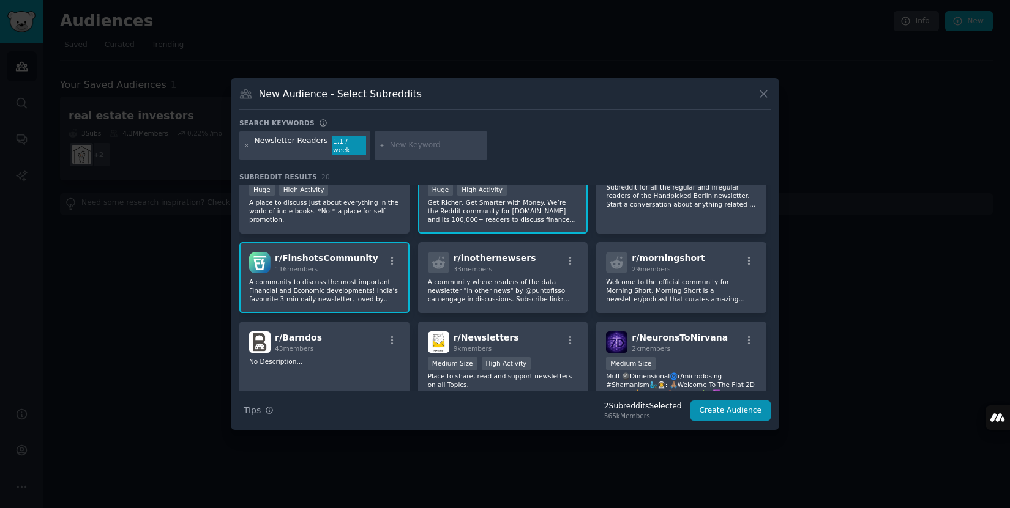 This screenshot has height=508, width=1010. Describe the element at coordinates (472, 269) in the screenshot. I see `span: 33 members` at that location.